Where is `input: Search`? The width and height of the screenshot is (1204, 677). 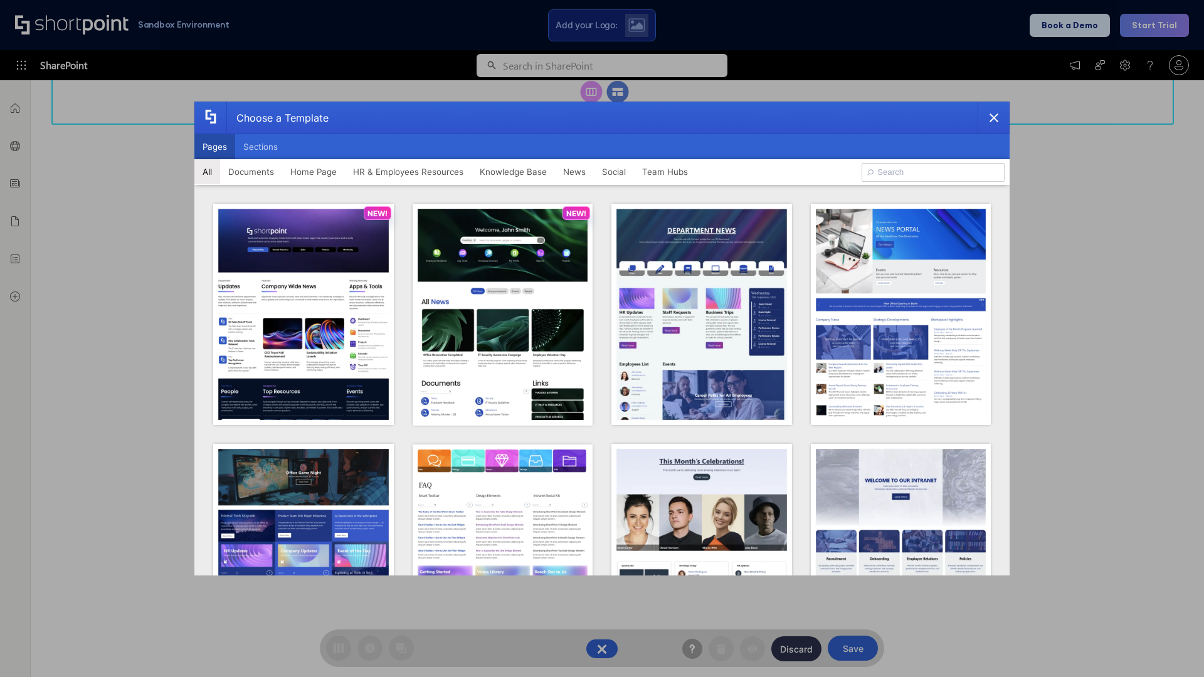
input: Search is located at coordinates (933, 172).